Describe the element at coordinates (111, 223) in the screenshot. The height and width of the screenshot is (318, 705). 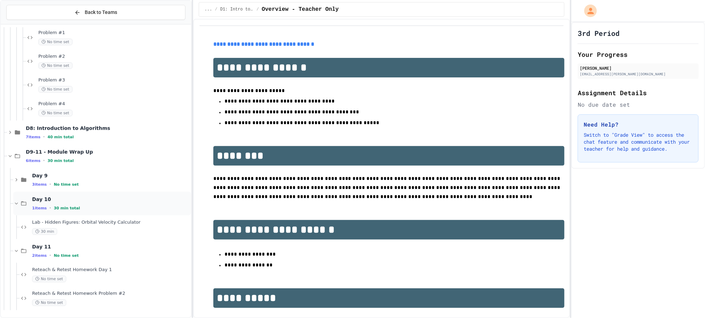
I see `span: Lab - Hidden Figures: Orbital Velocity Calculator` at that location.